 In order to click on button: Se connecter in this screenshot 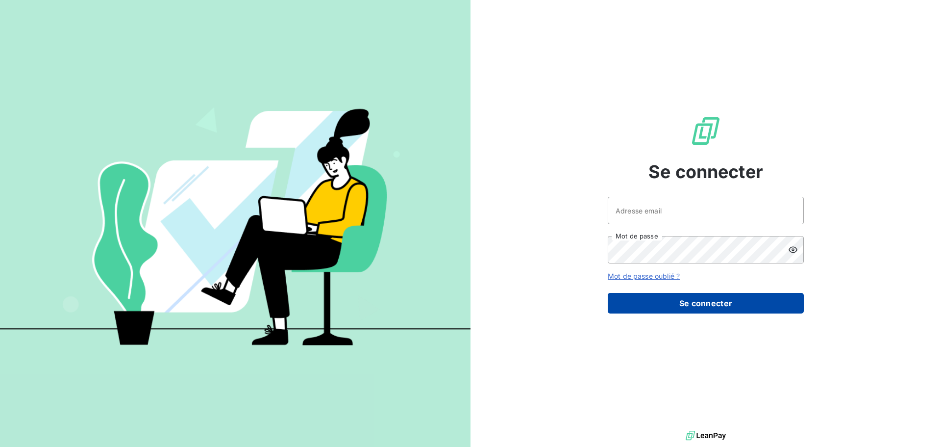, I will do `click(706, 303)`.